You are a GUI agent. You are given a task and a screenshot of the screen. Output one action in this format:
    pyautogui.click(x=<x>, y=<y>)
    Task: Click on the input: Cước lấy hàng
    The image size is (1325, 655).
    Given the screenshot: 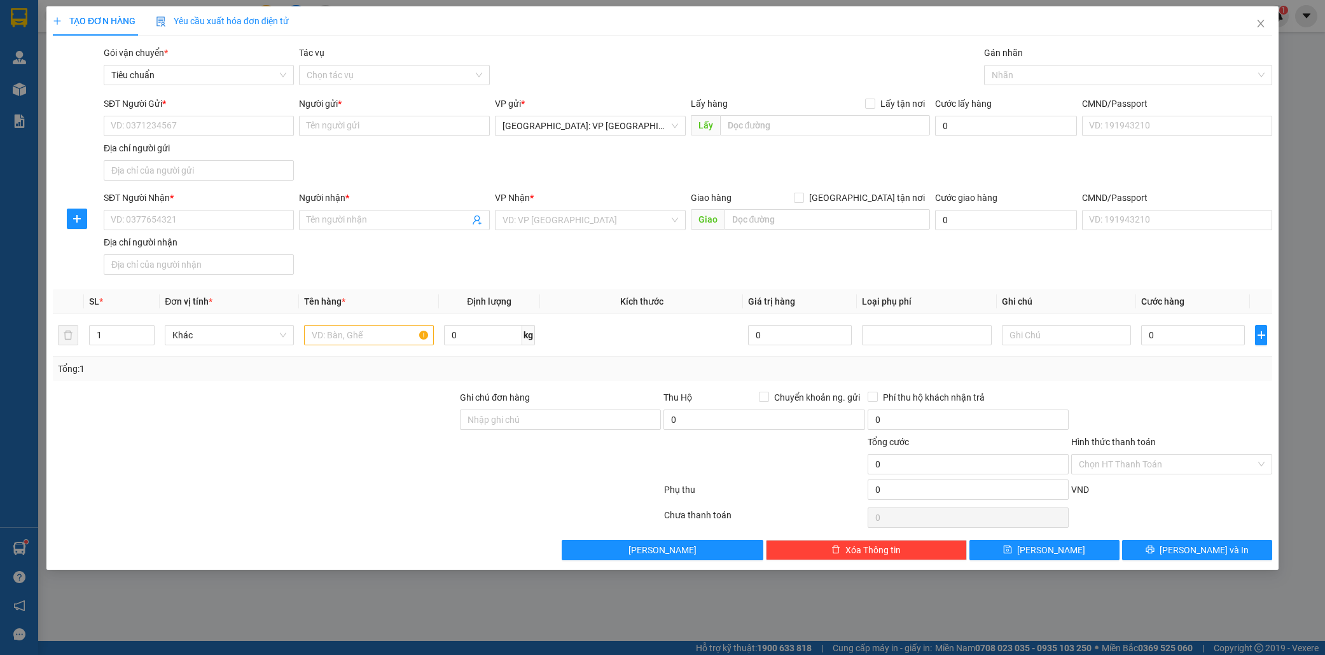 What is the action you would take?
    pyautogui.click(x=1006, y=126)
    